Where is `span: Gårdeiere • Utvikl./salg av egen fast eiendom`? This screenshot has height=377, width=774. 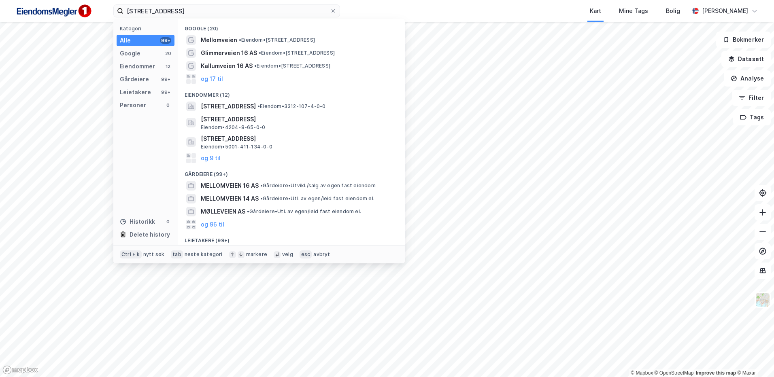
span: Gårdeiere • Utvikl./salg av egen fast eiendom is located at coordinates (318, 186).